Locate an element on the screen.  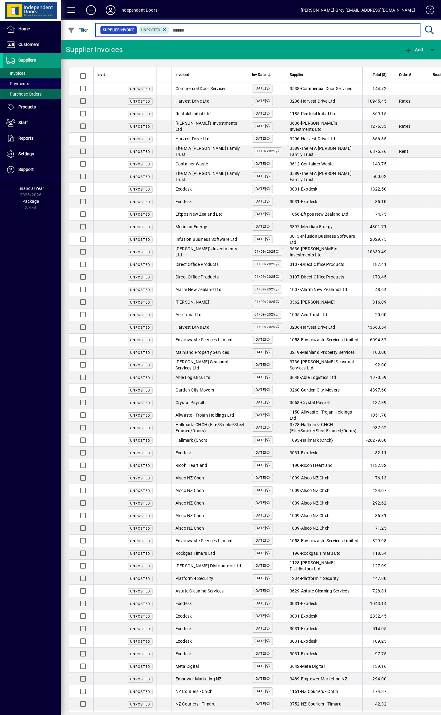
td: 424.07 is located at coordinates (378, 490).